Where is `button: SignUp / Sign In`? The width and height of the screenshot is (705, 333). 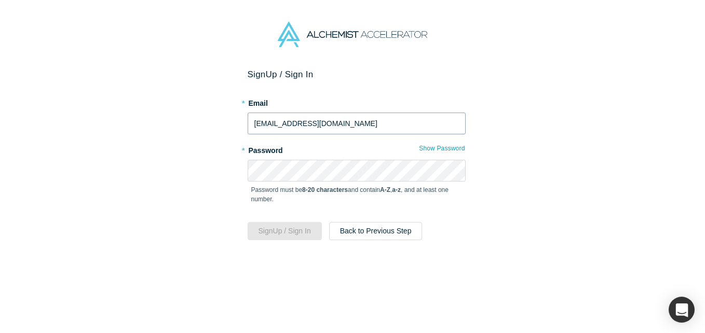 button: SignUp / Sign In is located at coordinates (285, 231).